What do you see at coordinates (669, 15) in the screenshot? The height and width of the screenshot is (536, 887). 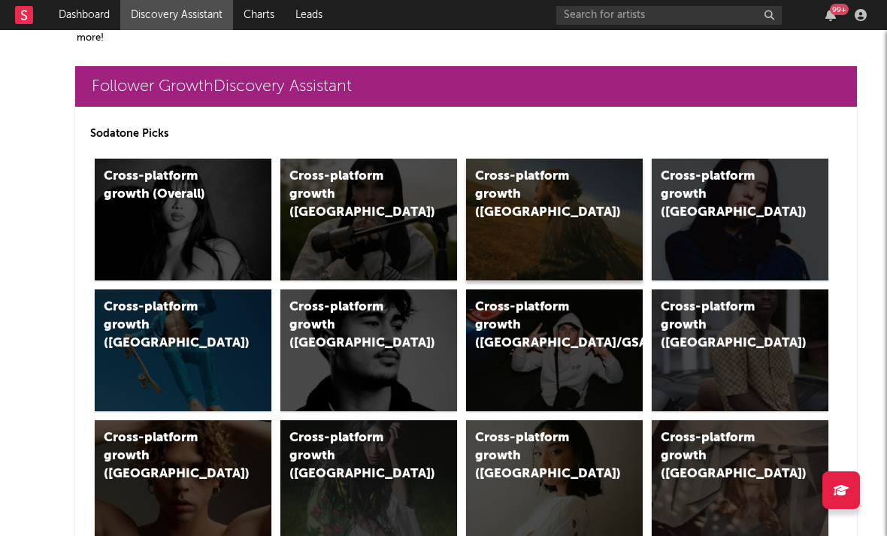 I see `input: Search for artists` at bounding box center [669, 15].